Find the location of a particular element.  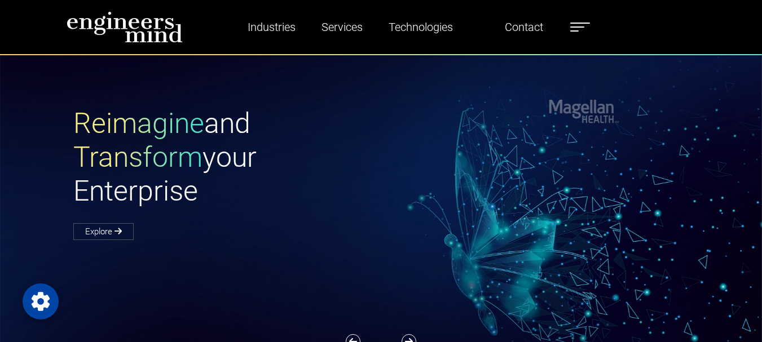

a: Services is located at coordinates (342, 27).